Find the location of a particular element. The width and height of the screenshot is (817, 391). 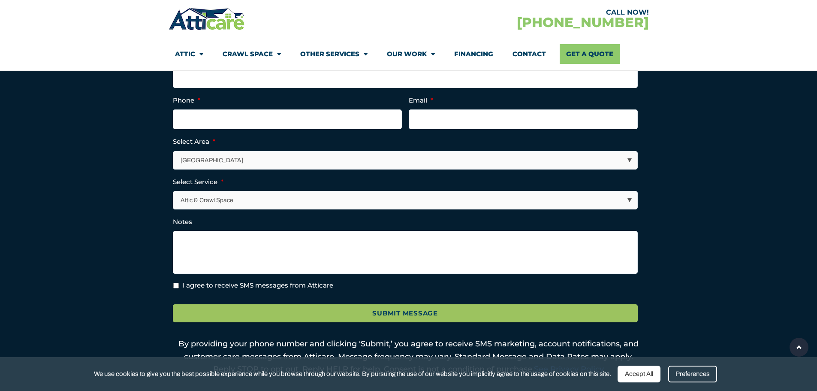

label: I agree to receive SMS messages from Atticare is located at coordinates (258, 285).